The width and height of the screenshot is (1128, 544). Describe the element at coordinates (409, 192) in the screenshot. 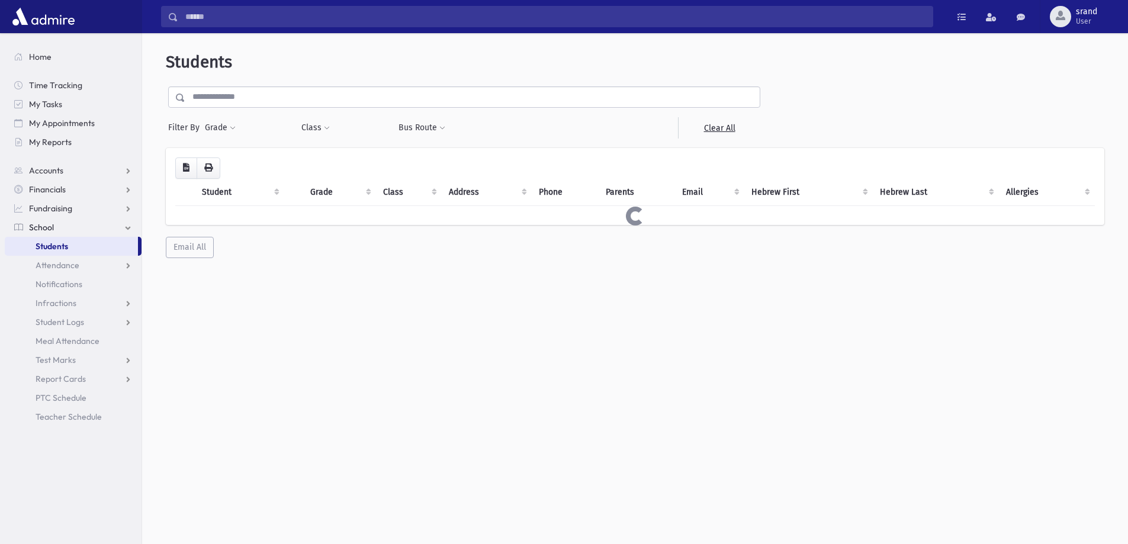

I see `th: Class` at that location.